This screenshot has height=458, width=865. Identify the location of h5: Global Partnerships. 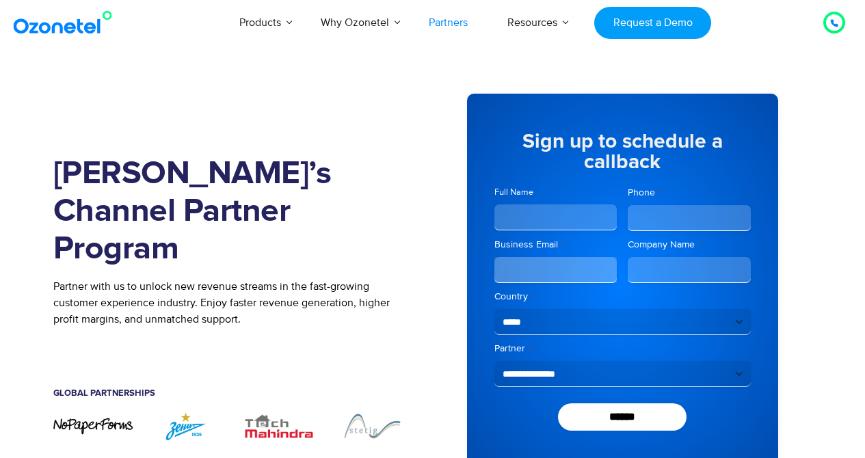
(233, 393).